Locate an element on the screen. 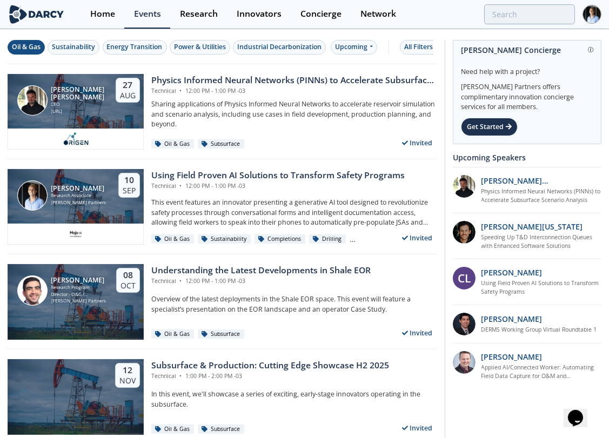 The image size is (609, 438). div: Concierge is located at coordinates (321, 14).